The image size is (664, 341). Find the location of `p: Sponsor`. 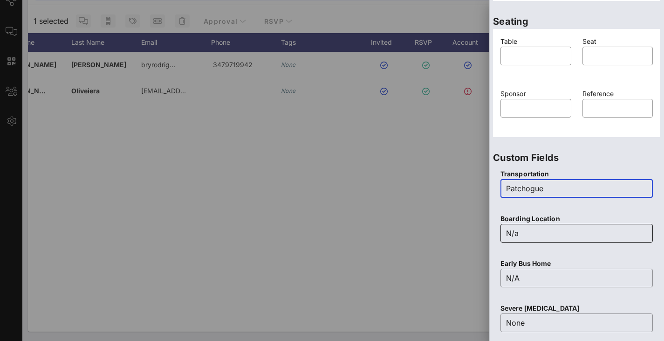

p: Sponsor is located at coordinates (536, 94).